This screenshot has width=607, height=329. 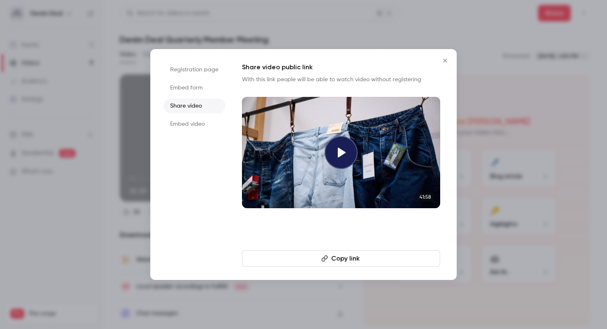 I want to click on li: Registration page, so click(x=194, y=70).